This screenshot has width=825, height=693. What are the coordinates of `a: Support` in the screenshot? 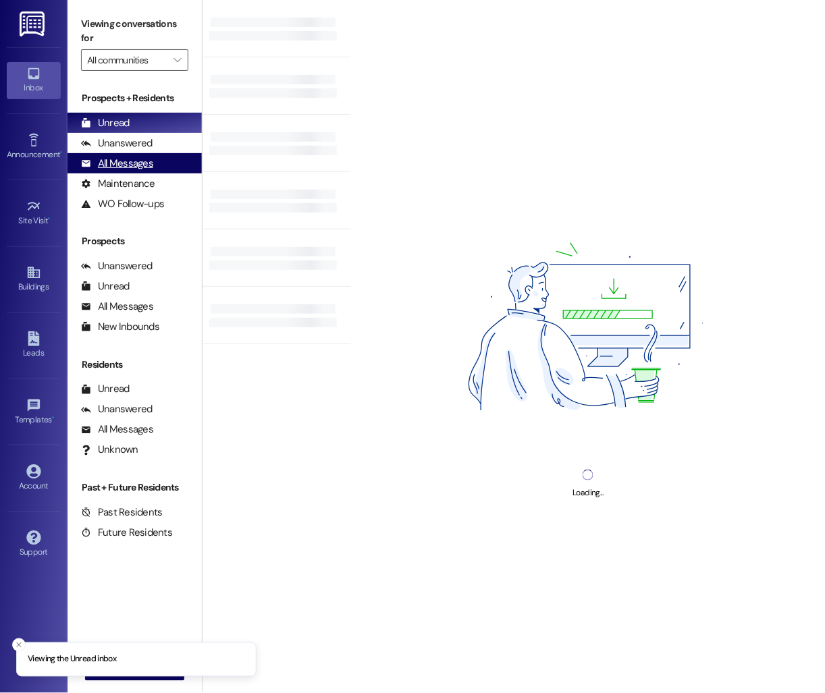 It's located at (34, 545).